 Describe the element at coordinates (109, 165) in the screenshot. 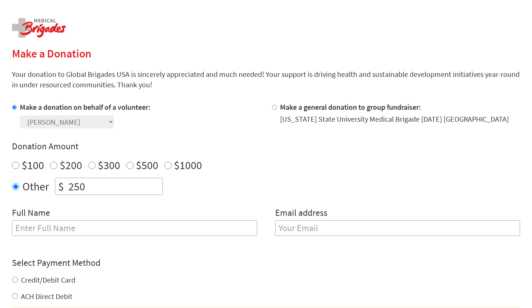

I see `label: $300` at that location.